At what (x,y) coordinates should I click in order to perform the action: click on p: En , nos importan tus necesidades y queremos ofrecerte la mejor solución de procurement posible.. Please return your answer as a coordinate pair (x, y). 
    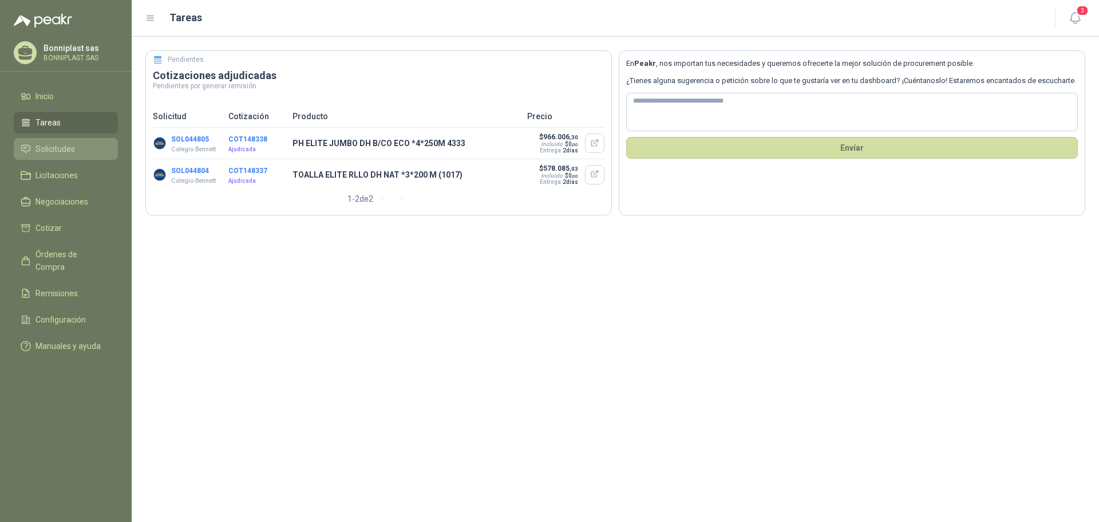
    Looking at the image, I should click on (852, 64).